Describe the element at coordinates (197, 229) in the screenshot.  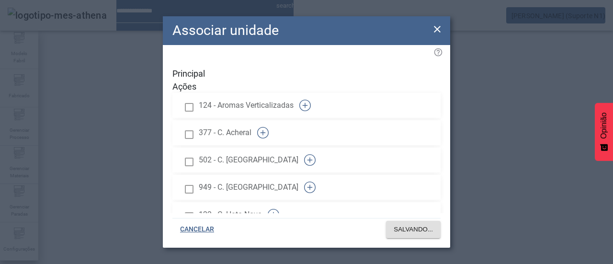
I see `button: CANCELAR` at that location.